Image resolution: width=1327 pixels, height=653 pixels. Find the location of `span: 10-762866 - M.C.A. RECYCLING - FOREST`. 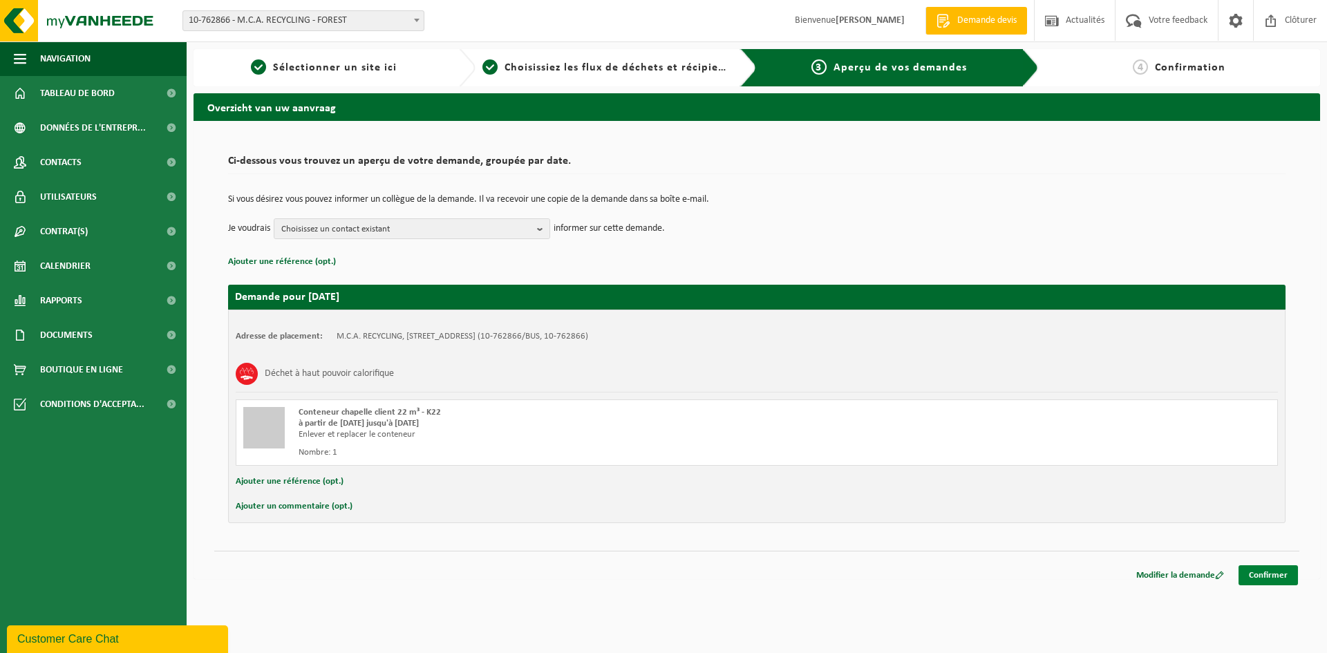

span: 10-762866 - M.C.A. RECYCLING - FOREST is located at coordinates (303, 21).